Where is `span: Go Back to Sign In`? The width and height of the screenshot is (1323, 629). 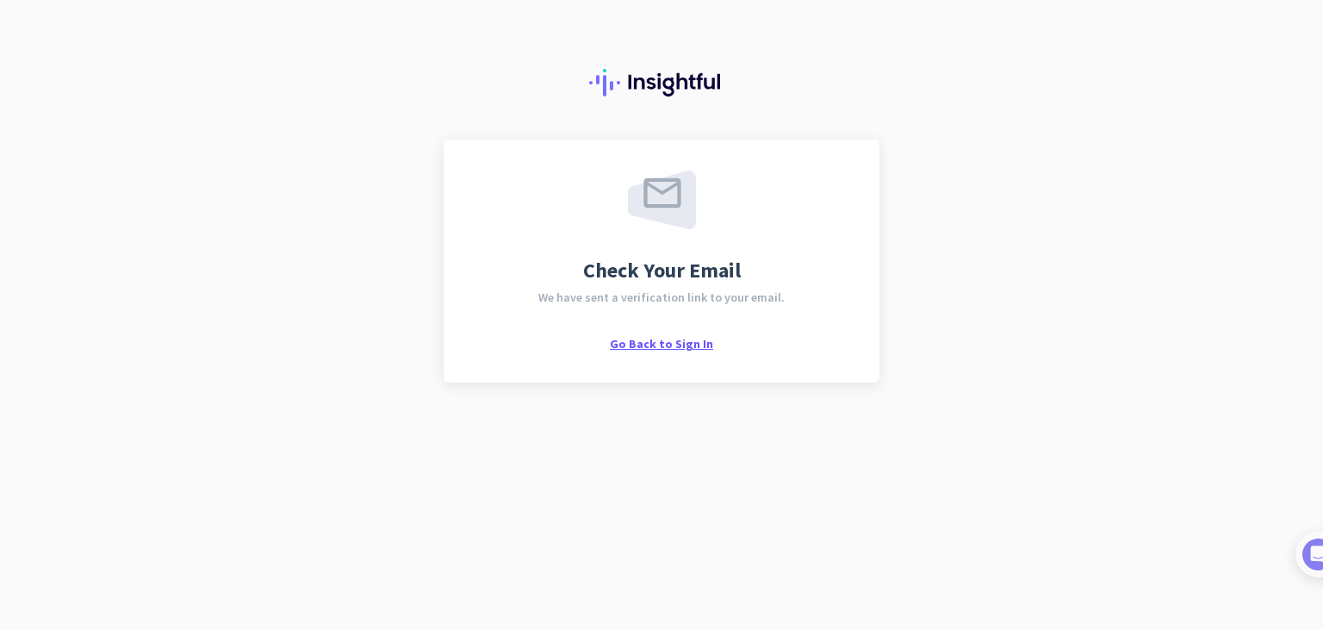
span: Go Back to Sign In is located at coordinates (661, 344).